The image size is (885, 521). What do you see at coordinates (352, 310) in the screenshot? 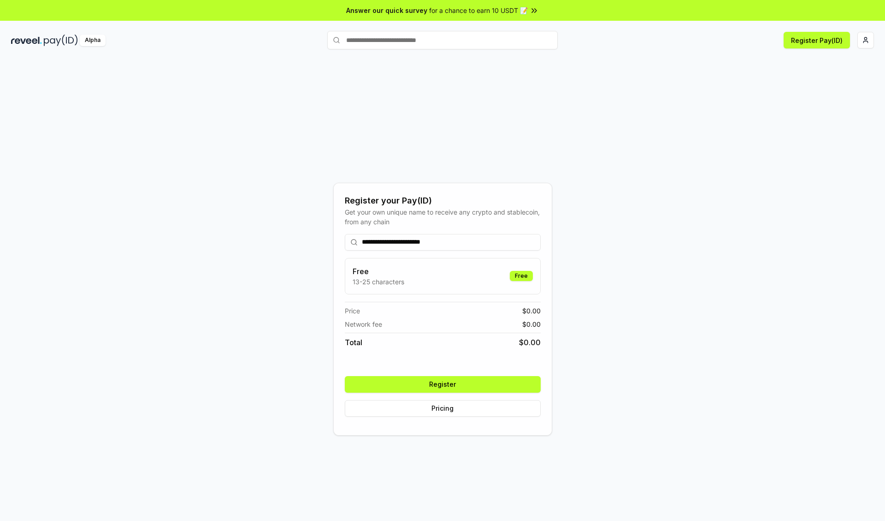
I see `span: Price` at bounding box center [352, 310].